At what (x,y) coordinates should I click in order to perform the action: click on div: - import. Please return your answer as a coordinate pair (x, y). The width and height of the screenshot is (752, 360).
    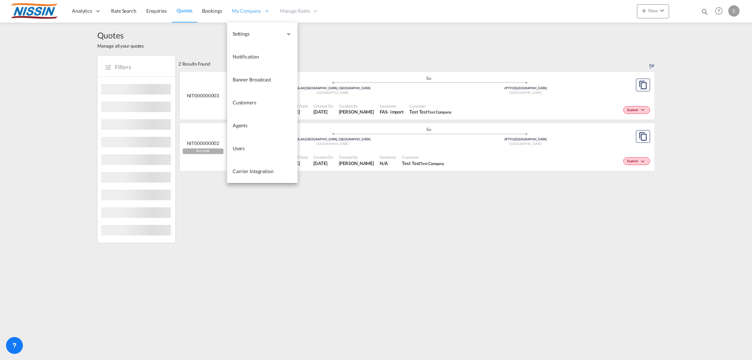
    Looking at the image, I should click on (395, 112).